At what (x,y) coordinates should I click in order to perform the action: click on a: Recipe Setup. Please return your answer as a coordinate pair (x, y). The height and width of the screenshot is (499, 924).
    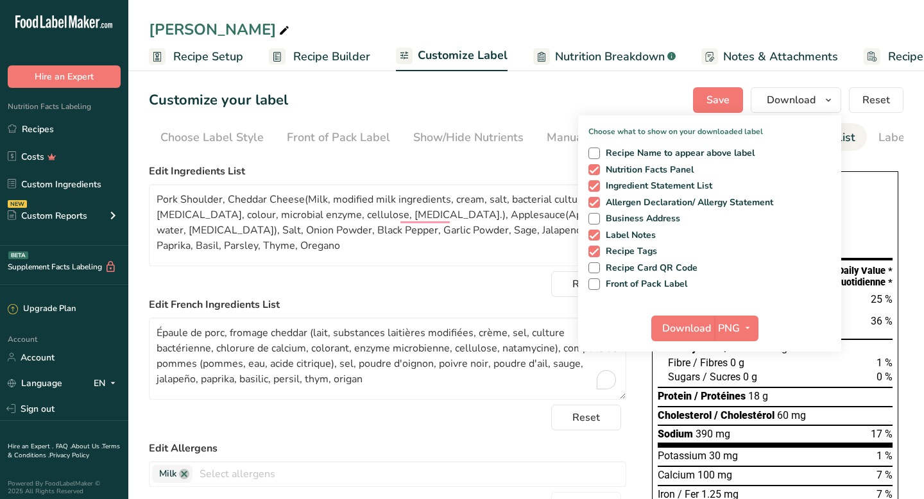
    Looking at the image, I should click on (196, 56).